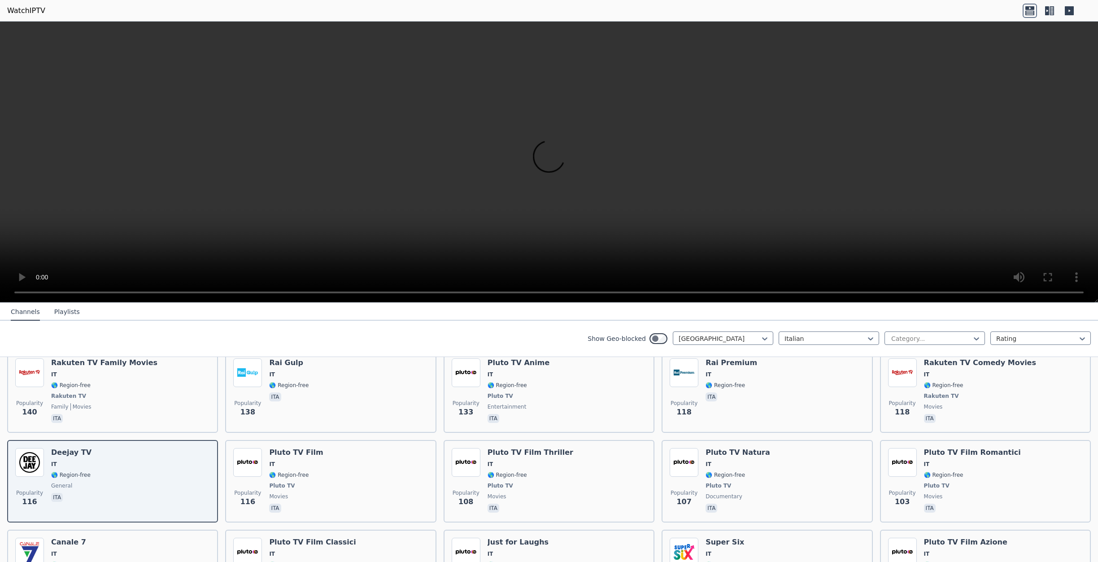 The height and width of the screenshot is (562, 1098). I want to click on h6: Rai Premium, so click(731, 363).